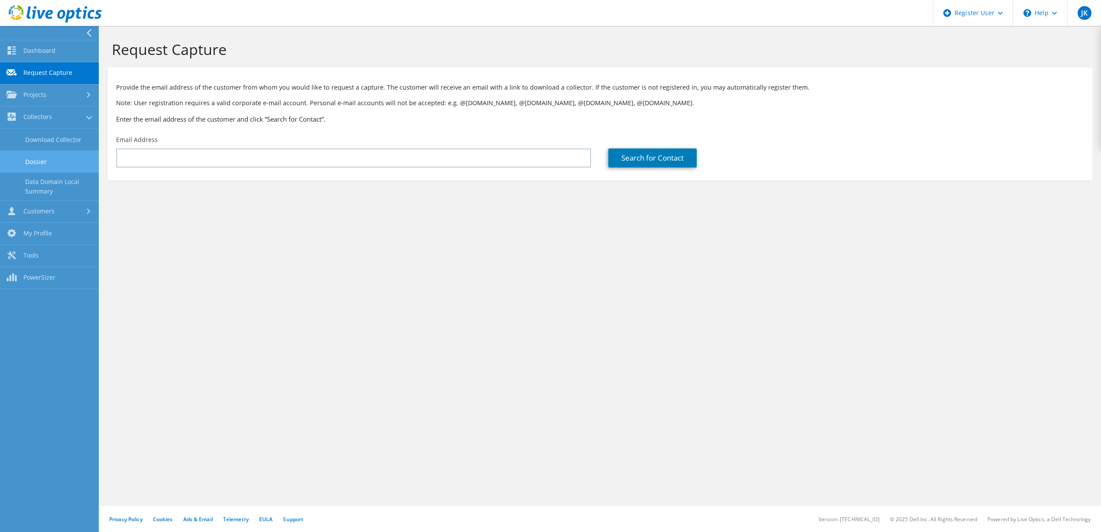 This screenshot has height=532, width=1101. What do you see at coordinates (652, 158) in the screenshot?
I see `a: Search for Contact` at bounding box center [652, 158].